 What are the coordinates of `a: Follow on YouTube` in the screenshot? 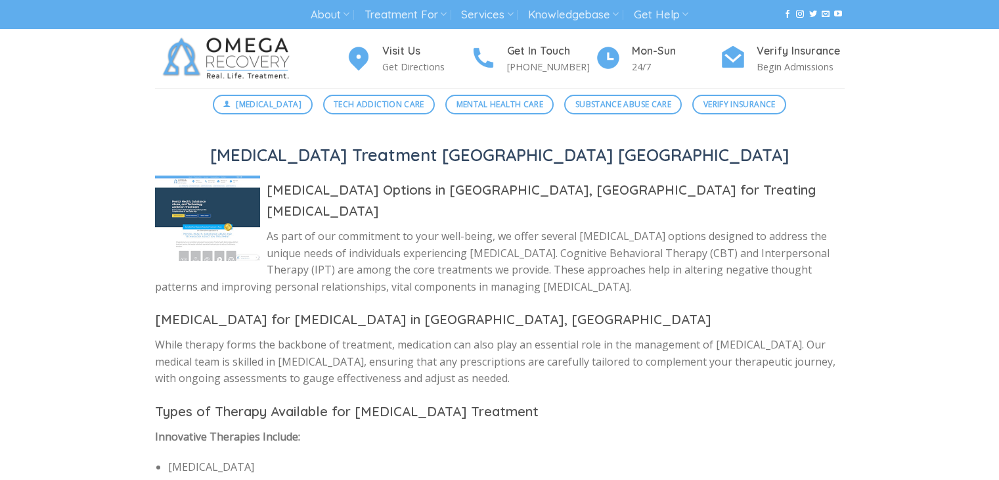 It's located at (838, 14).